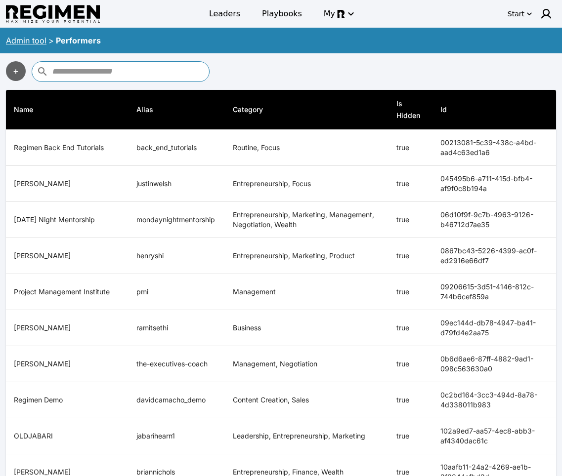 The image size is (562, 476). I want to click on th: Category, so click(306, 110).